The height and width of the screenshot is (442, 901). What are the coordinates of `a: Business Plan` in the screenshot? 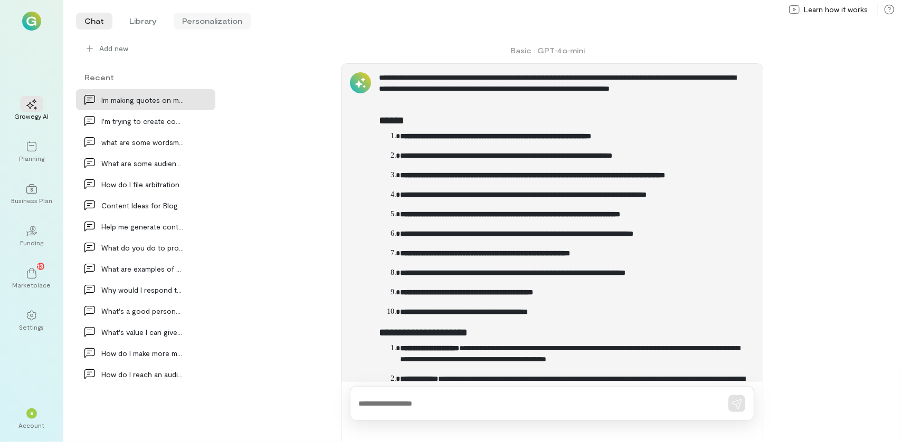 It's located at (32, 194).